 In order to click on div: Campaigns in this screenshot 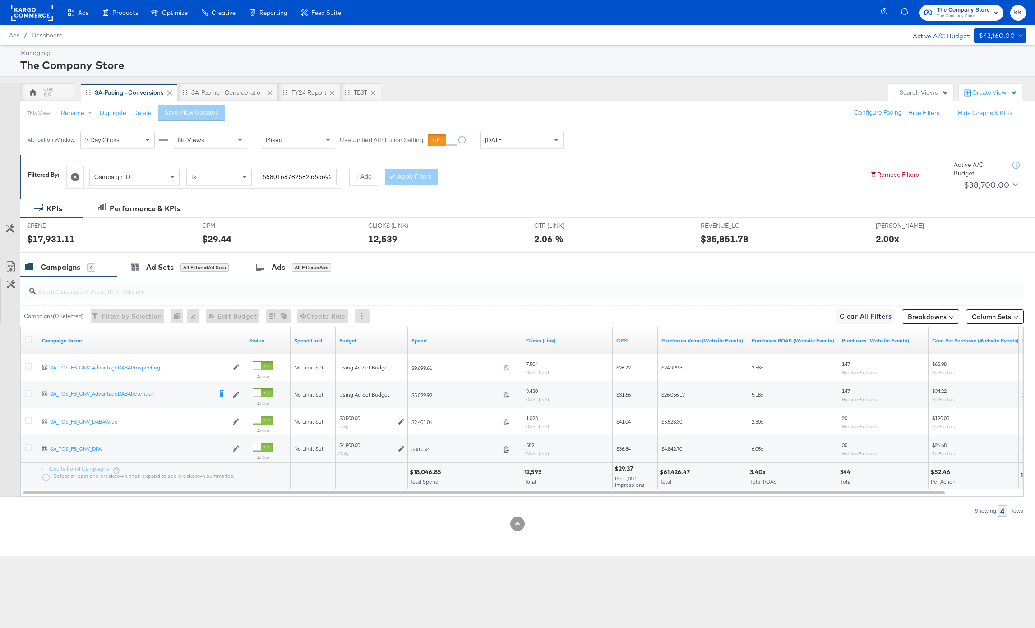, I will do `click(60, 267)`.